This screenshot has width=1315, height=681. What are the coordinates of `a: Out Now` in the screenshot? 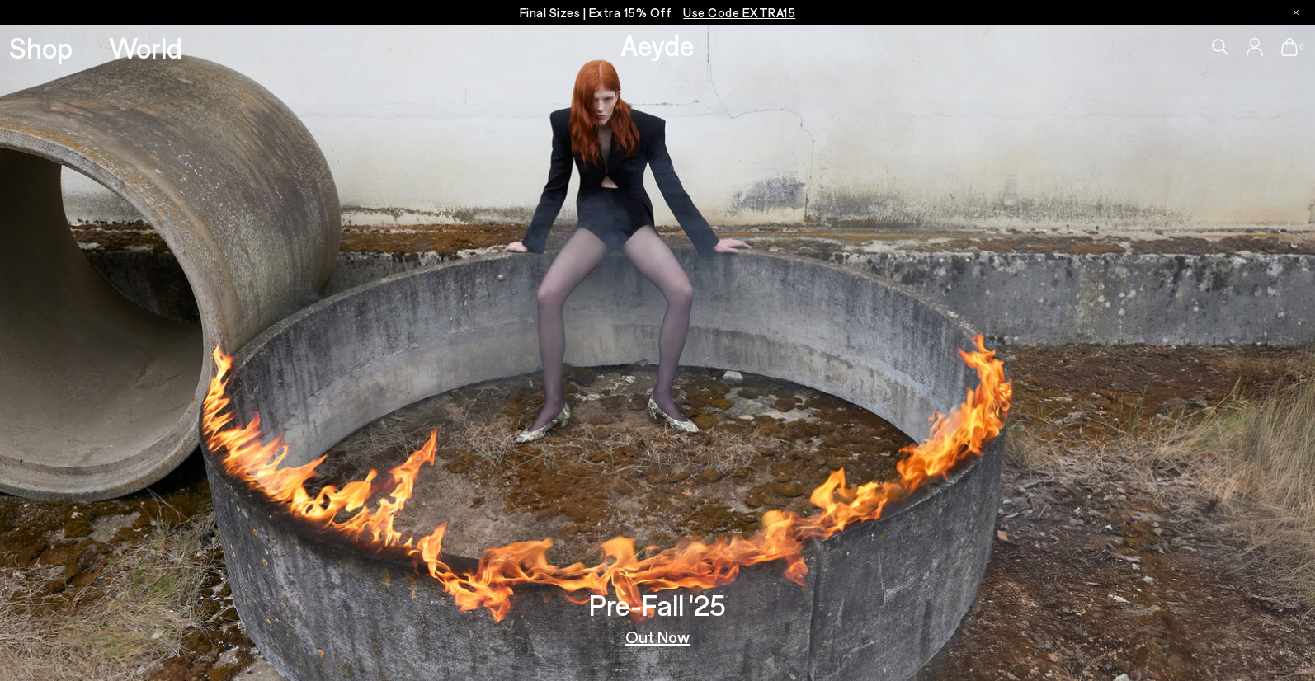 It's located at (658, 637).